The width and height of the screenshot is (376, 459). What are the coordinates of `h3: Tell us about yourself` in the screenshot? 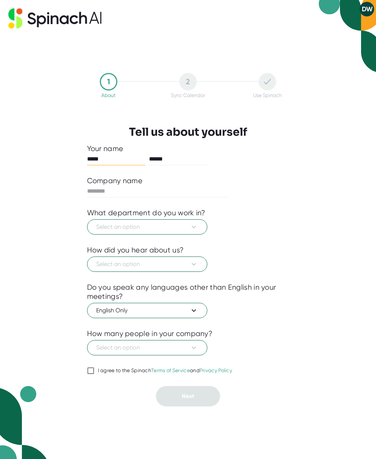 It's located at (188, 132).